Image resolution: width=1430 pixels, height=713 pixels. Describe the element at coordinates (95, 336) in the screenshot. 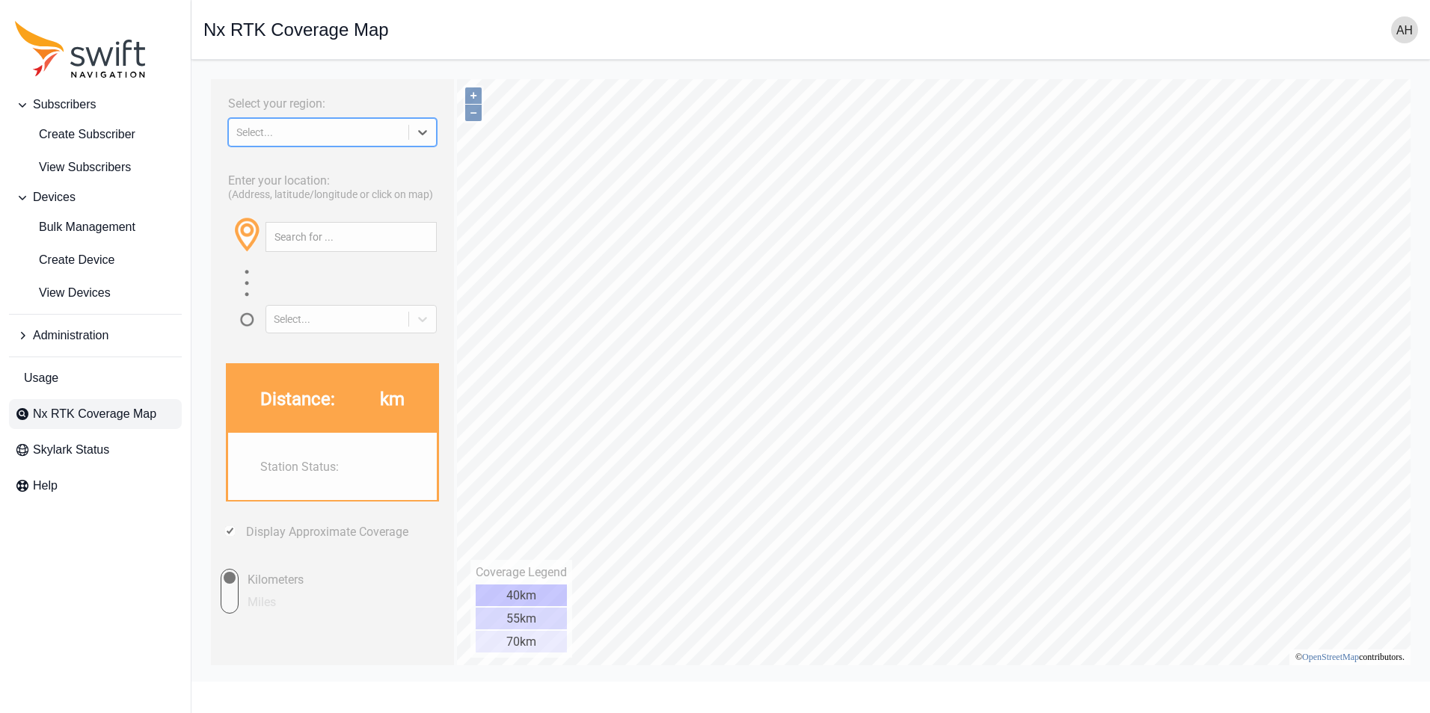

I see `button: Administration` at that location.